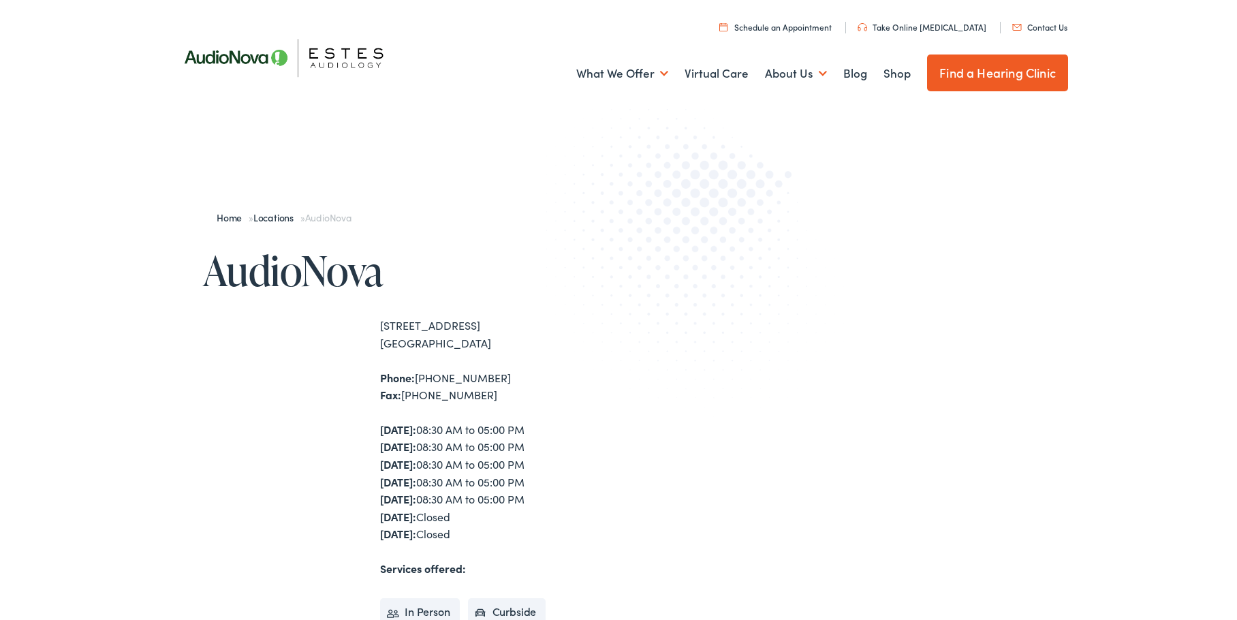  I want to click on strong: Services offered:, so click(423, 568).